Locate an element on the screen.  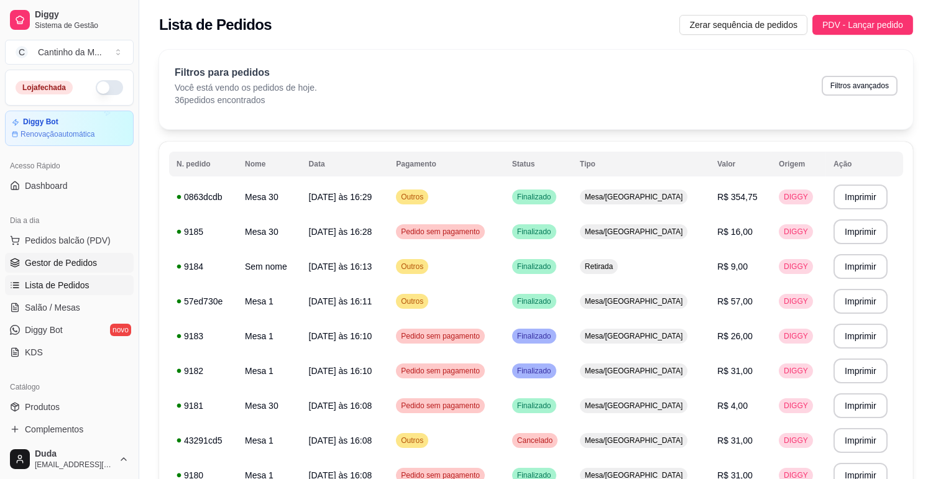
button: Zerar sequência de pedidos is located at coordinates (743, 25).